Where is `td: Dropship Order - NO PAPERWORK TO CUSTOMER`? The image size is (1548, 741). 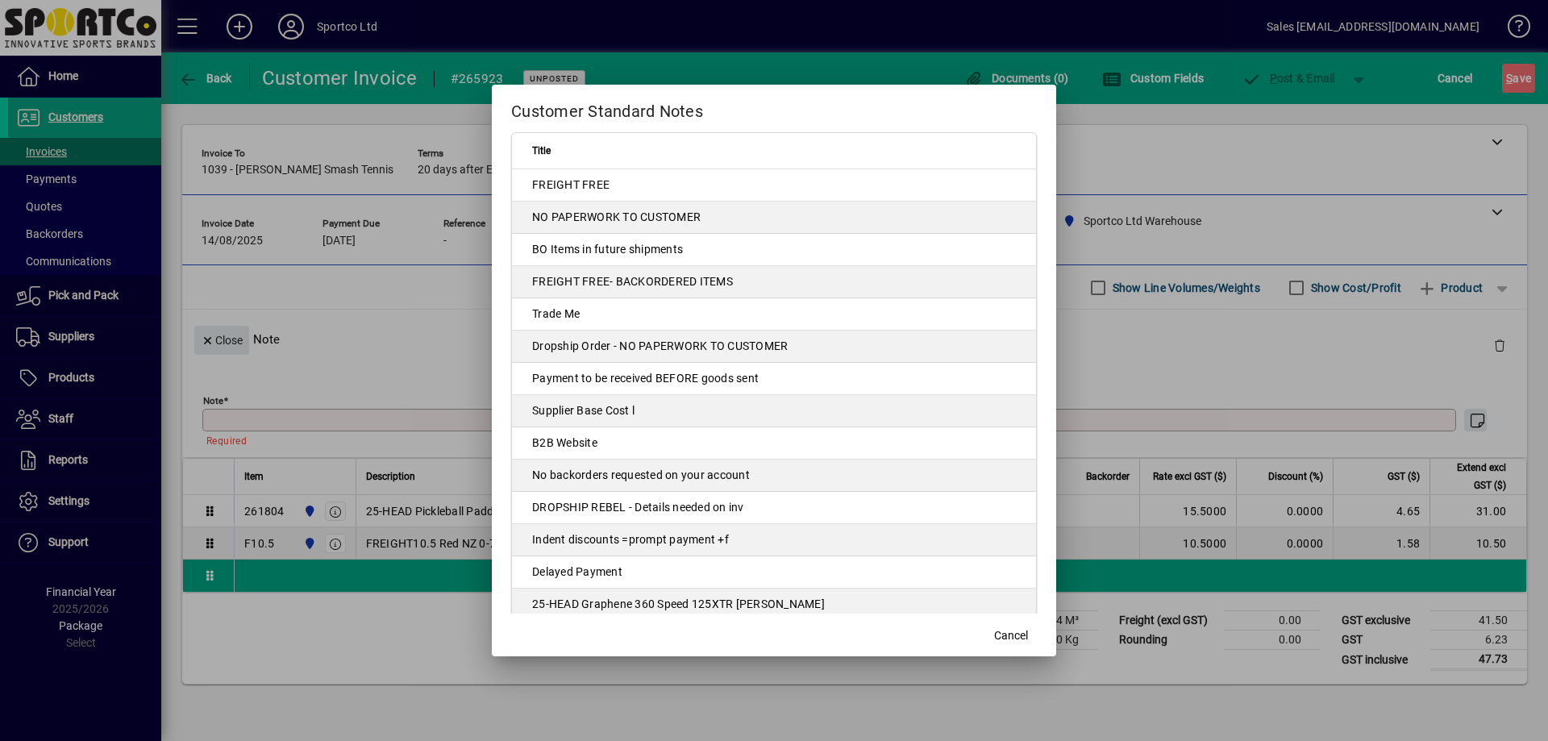
td: Dropship Order - NO PAPERWORK TO CUSTOMER is located at coordinates (774, 347).